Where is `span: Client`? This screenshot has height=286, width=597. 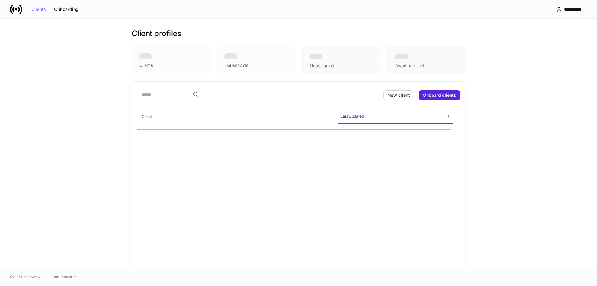 span: Client is located at coordinates (236, 117).